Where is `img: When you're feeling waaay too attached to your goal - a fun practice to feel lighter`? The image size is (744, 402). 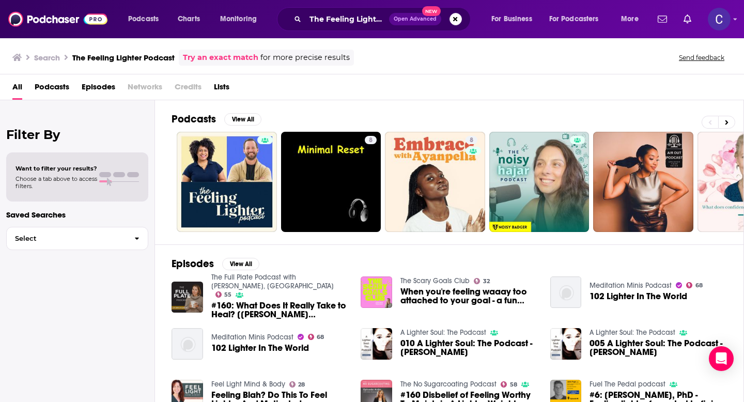
img: When you're feeling waaay too attached to your goal - a fun practice to feel lighter is located at coordinates (376, 292).